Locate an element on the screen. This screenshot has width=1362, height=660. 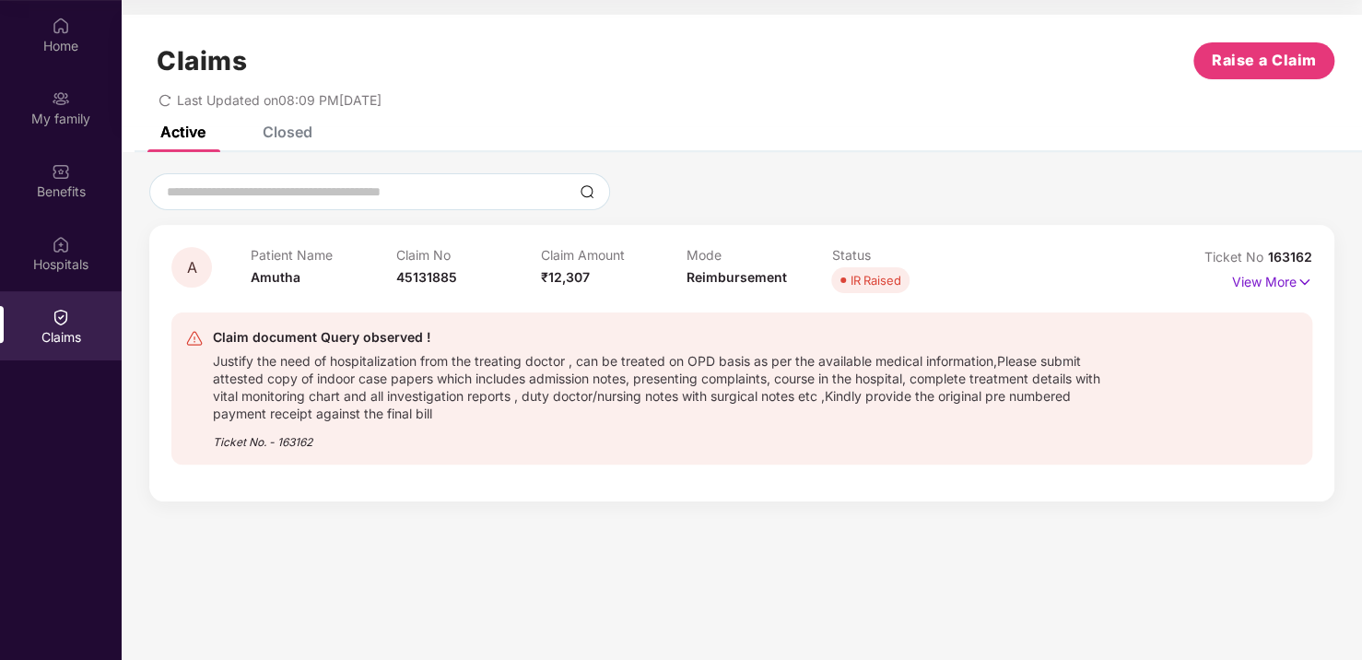
img: svg+xml;base64,PHN2ZyBpZD0iSG9zcGl0YWxzIiB4bWxucz0iaHR0cDovL3d3dy53My5vcmcvMjAwMC9zdmciIHdpZHRoPS... is located at coordinates (61, 244).